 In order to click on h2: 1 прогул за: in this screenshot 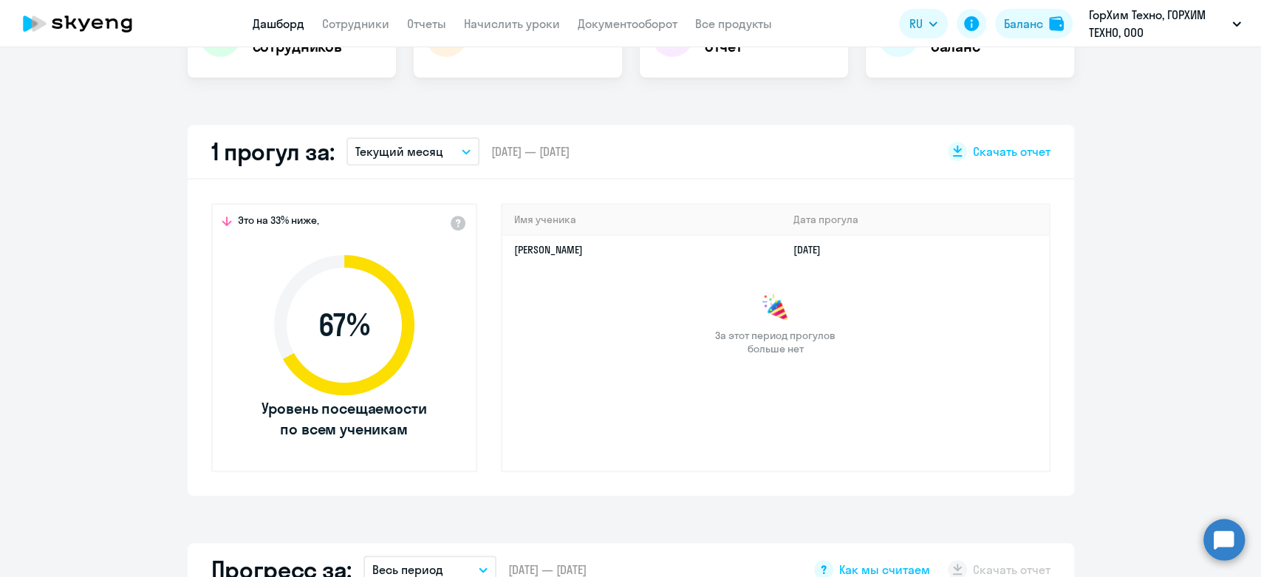, I will do `click(273, 151)`.